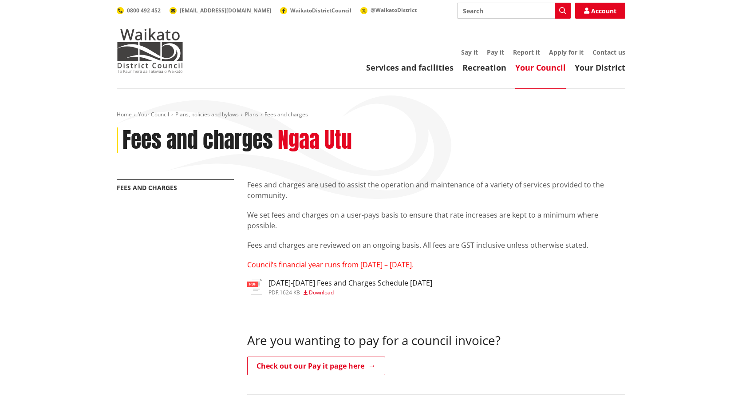 The image size is (742, 397). Describe the element at coordinates (147, 187) in the screenshot. I see `a: Fees and charges` at that location.